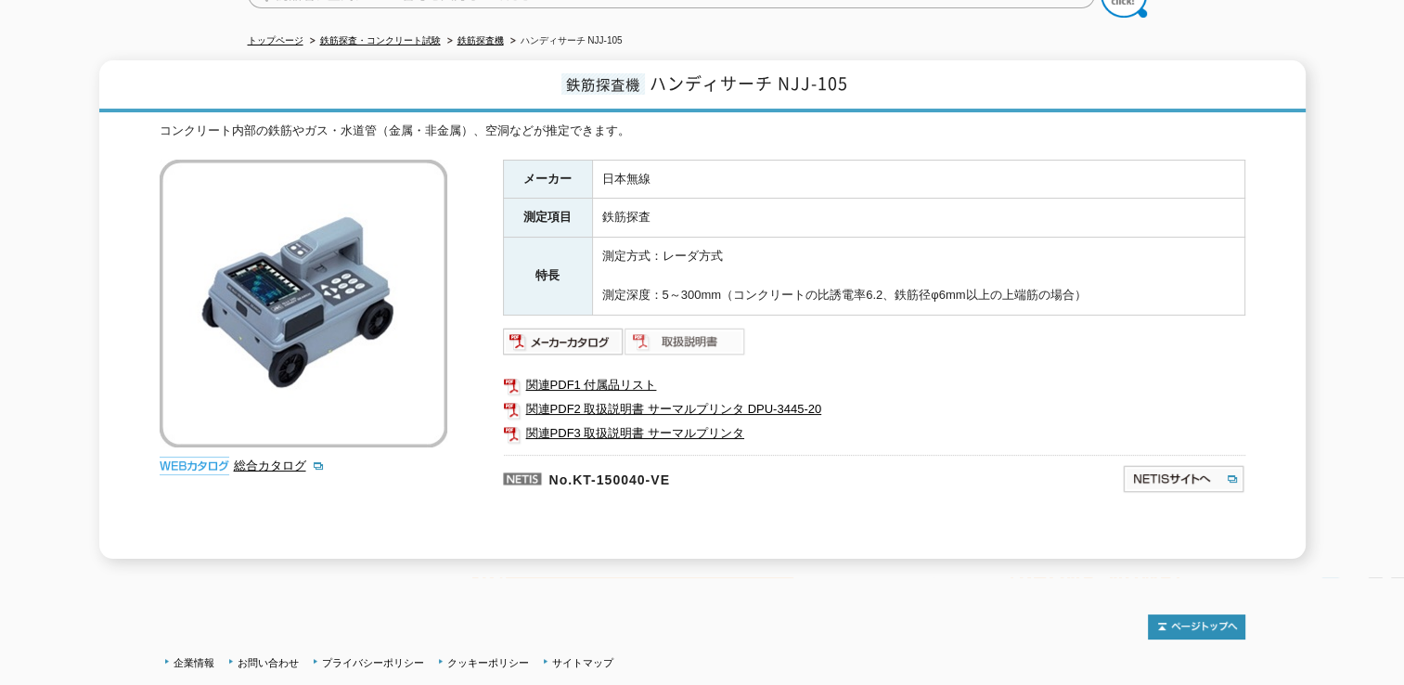 Image resolution: width=1404 pixels, height=685 pixels. What do you see at coordinates (917, 276) in the screenshot?
I see `td: 測定方式：レーダ方式 測定深度：5～300mm（コンクリートの比誘電率6.2、鉄筋径φ6mm以上の上端筋の場合）` at bounding box center [917, 276].